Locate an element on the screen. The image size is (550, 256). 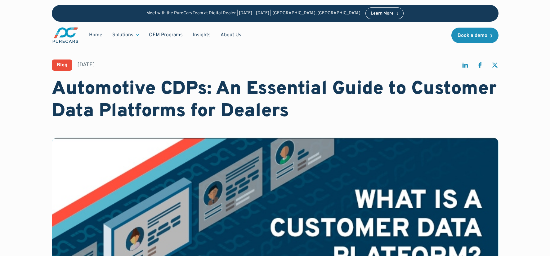
img: purecars logo is located at coordinates (65, 35).